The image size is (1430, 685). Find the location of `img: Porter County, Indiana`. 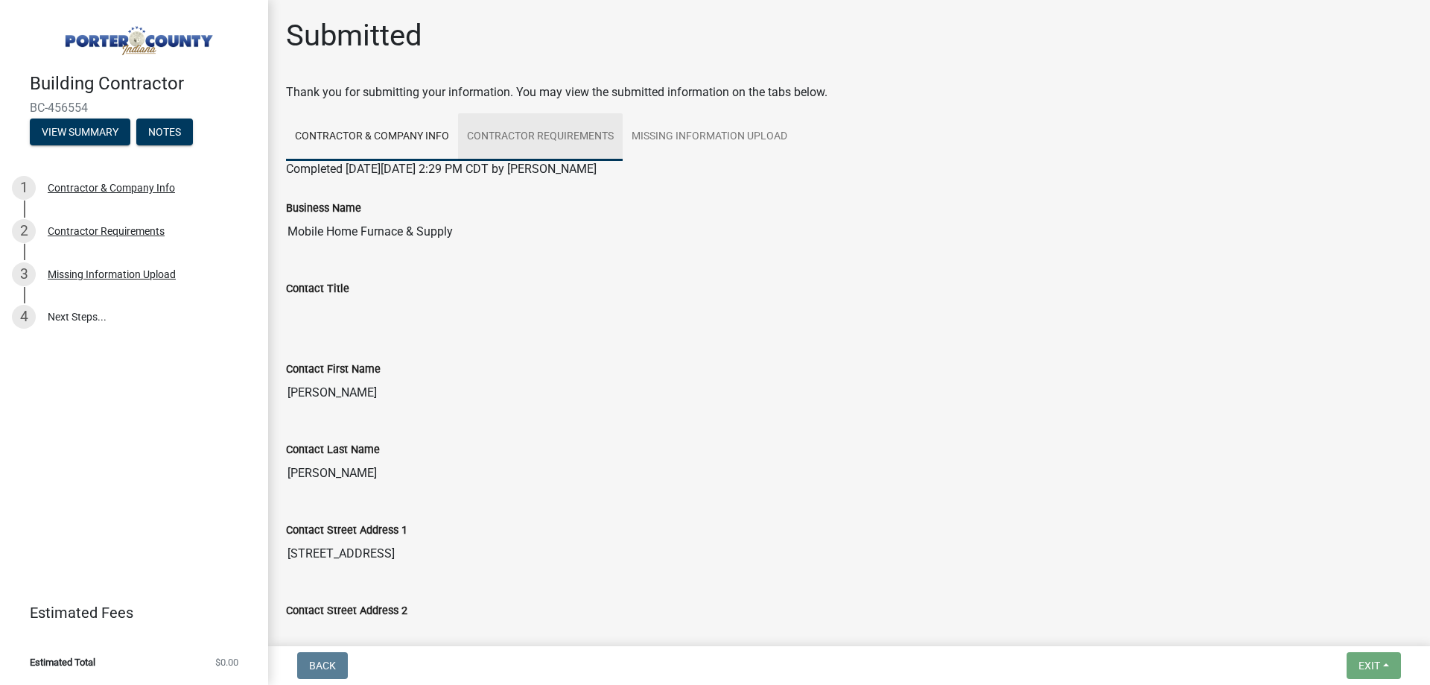

img: Porter County, Indiana is located at coordinates (137, 36).